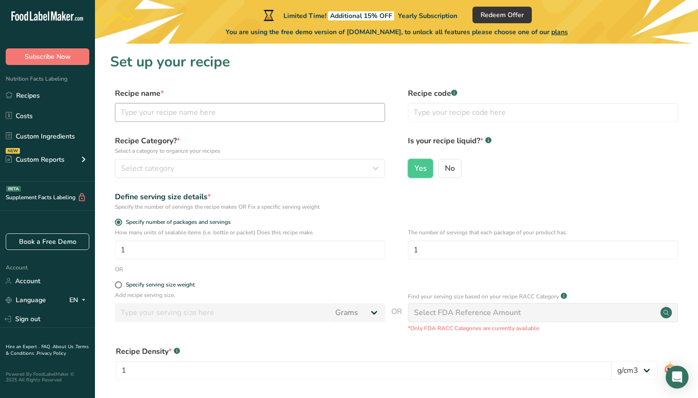 The height and width of the screenshot is (398, 698). What do you see at coordinates (35, 159) in the screenshot?
I see `div: Custom Reports` at bounding box center [35, 159].